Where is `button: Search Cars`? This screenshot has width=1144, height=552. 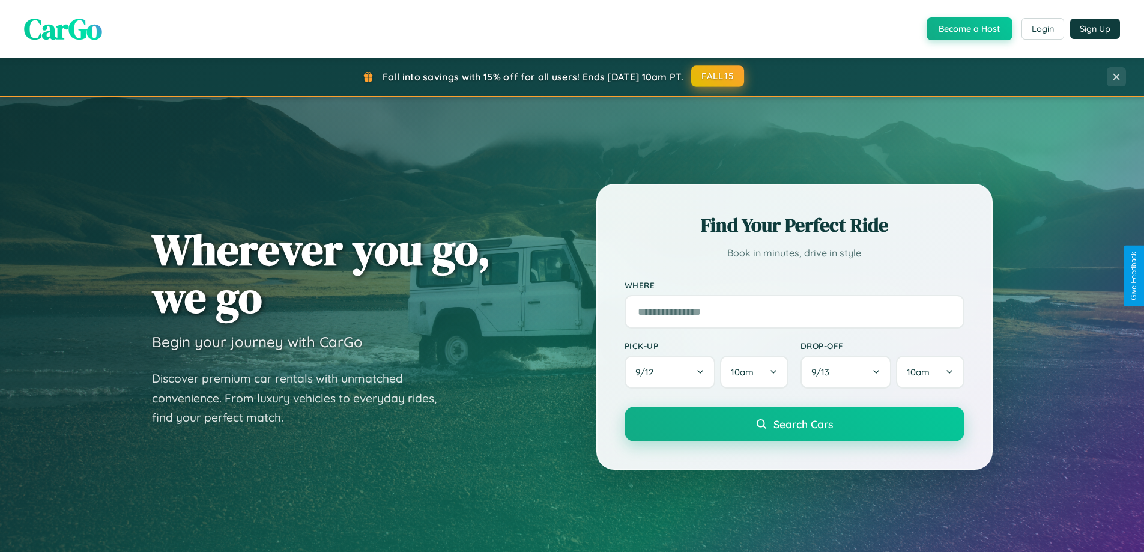 button: Search Cars is located at coordinates (795, 424).